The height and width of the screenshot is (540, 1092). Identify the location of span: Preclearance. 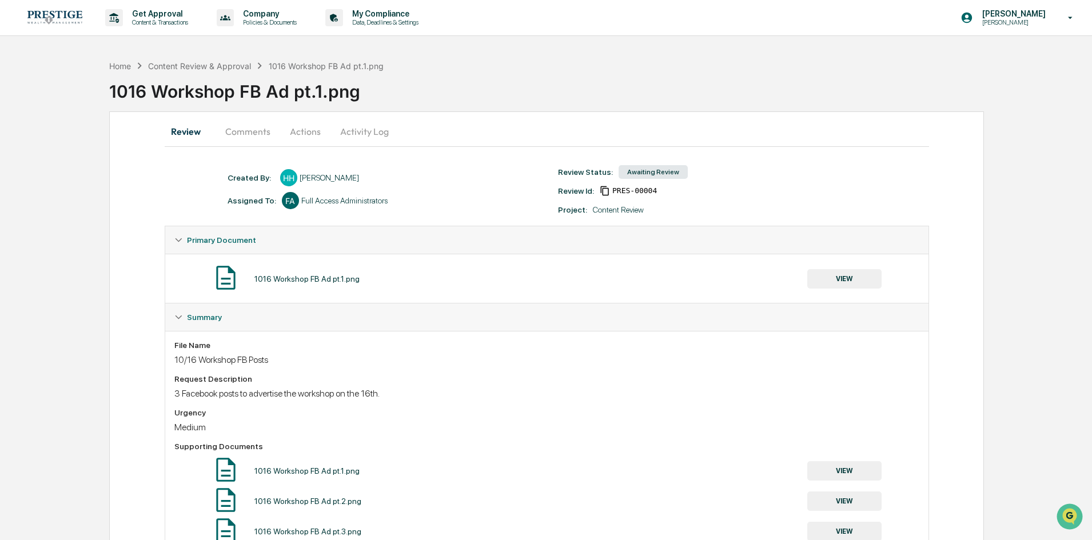
(48, 150).